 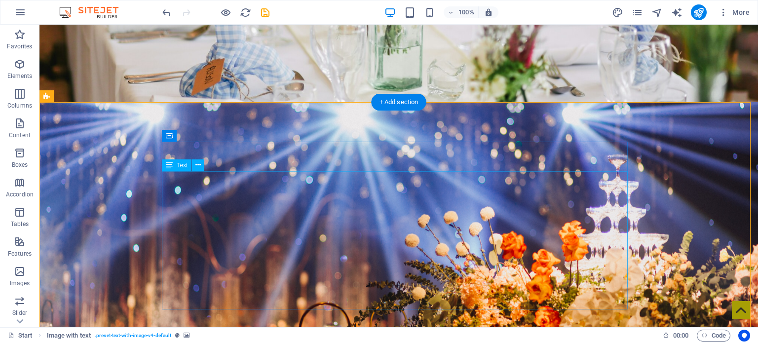 What do you see at coordinates (489, 12) in the screenshot?
I see `i: On resize automatically adjust zoom level to fit chosen device.` at bounding box center [489, 12].